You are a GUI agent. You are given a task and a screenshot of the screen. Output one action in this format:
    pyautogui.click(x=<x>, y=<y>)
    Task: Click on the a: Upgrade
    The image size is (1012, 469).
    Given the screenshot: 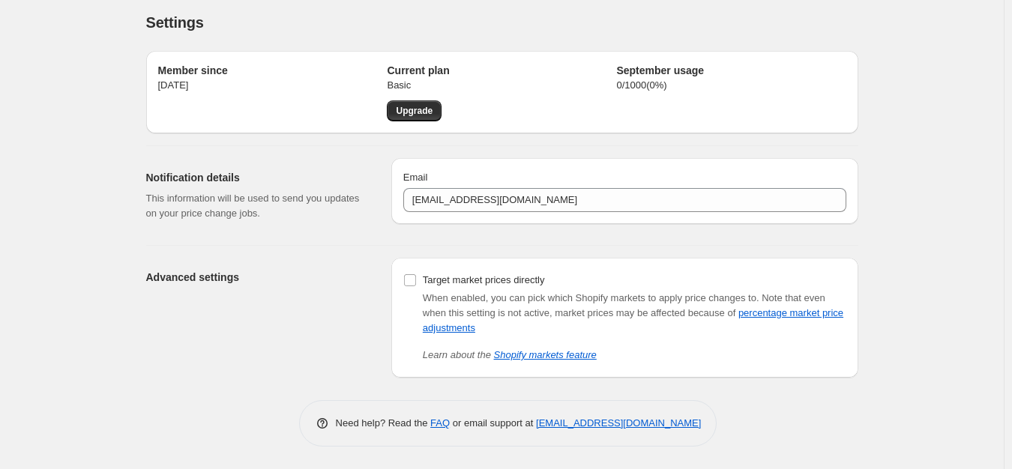 What is the action you would take?
    pyautogui.click(x=414, y=111)
    